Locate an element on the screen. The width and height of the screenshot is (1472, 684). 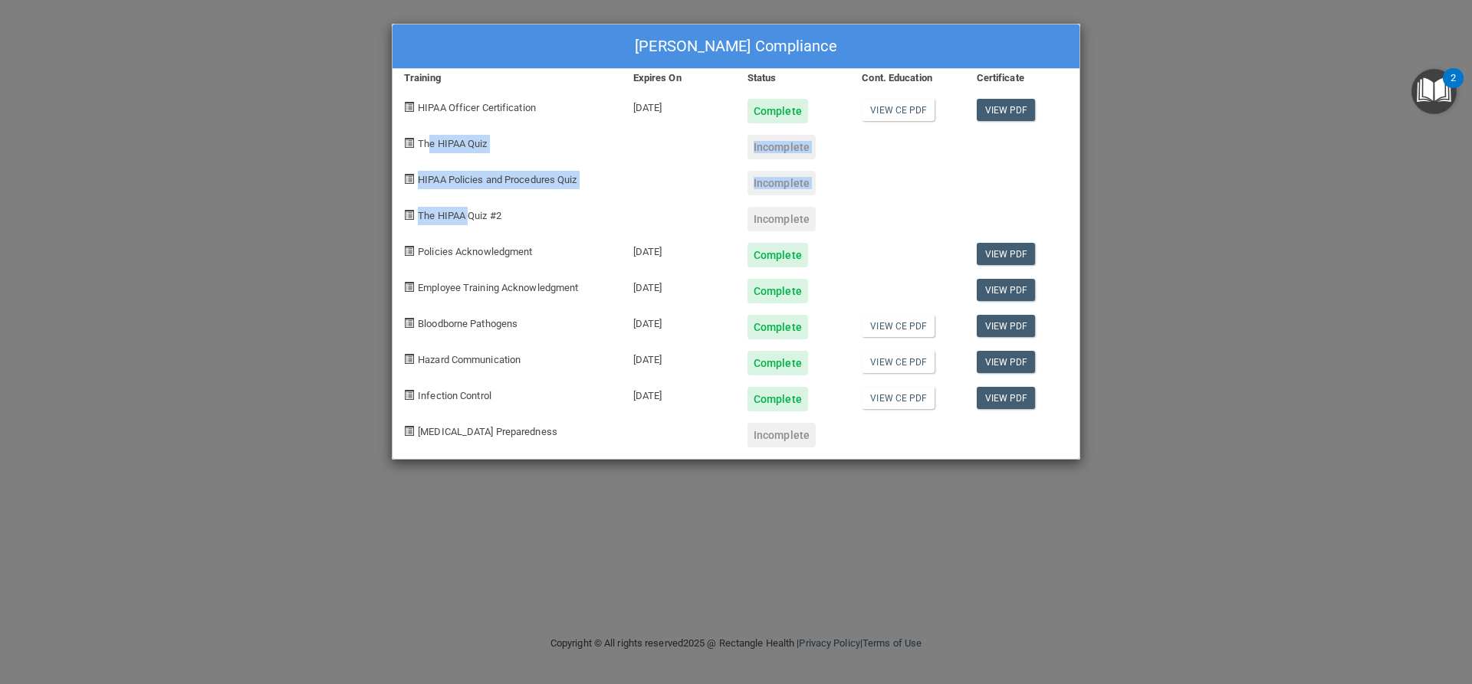
span: The HIPAA Quiz #2 is located at coordinates (459, 215).